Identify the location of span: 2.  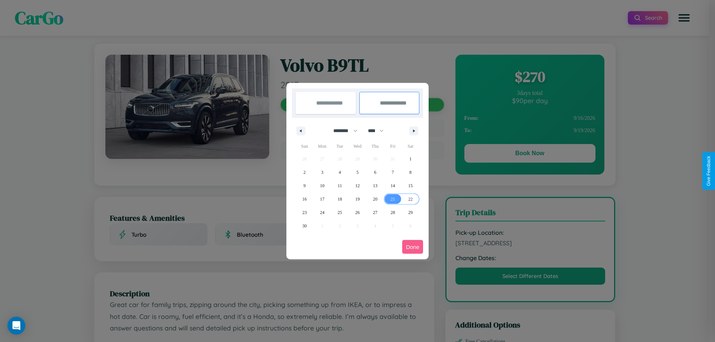
(305, 172).